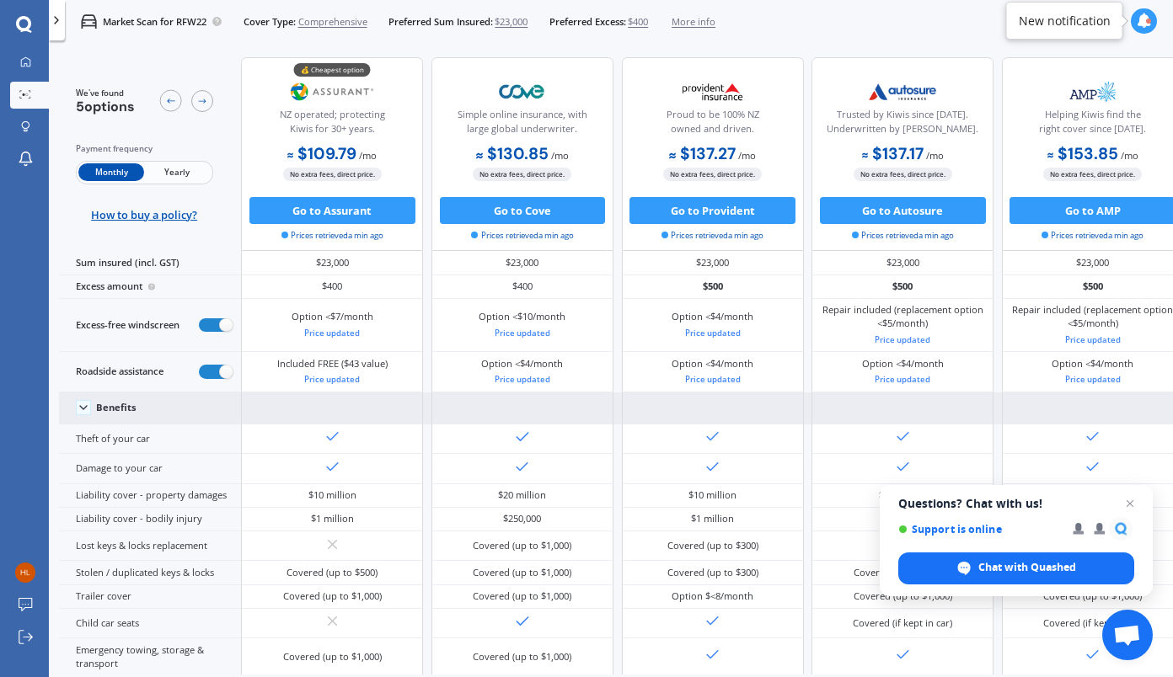 The image size is (1173, 677). Describe the element at coordinates (1130, 504) in the screenshot. I see `span: Close chat` at that location.